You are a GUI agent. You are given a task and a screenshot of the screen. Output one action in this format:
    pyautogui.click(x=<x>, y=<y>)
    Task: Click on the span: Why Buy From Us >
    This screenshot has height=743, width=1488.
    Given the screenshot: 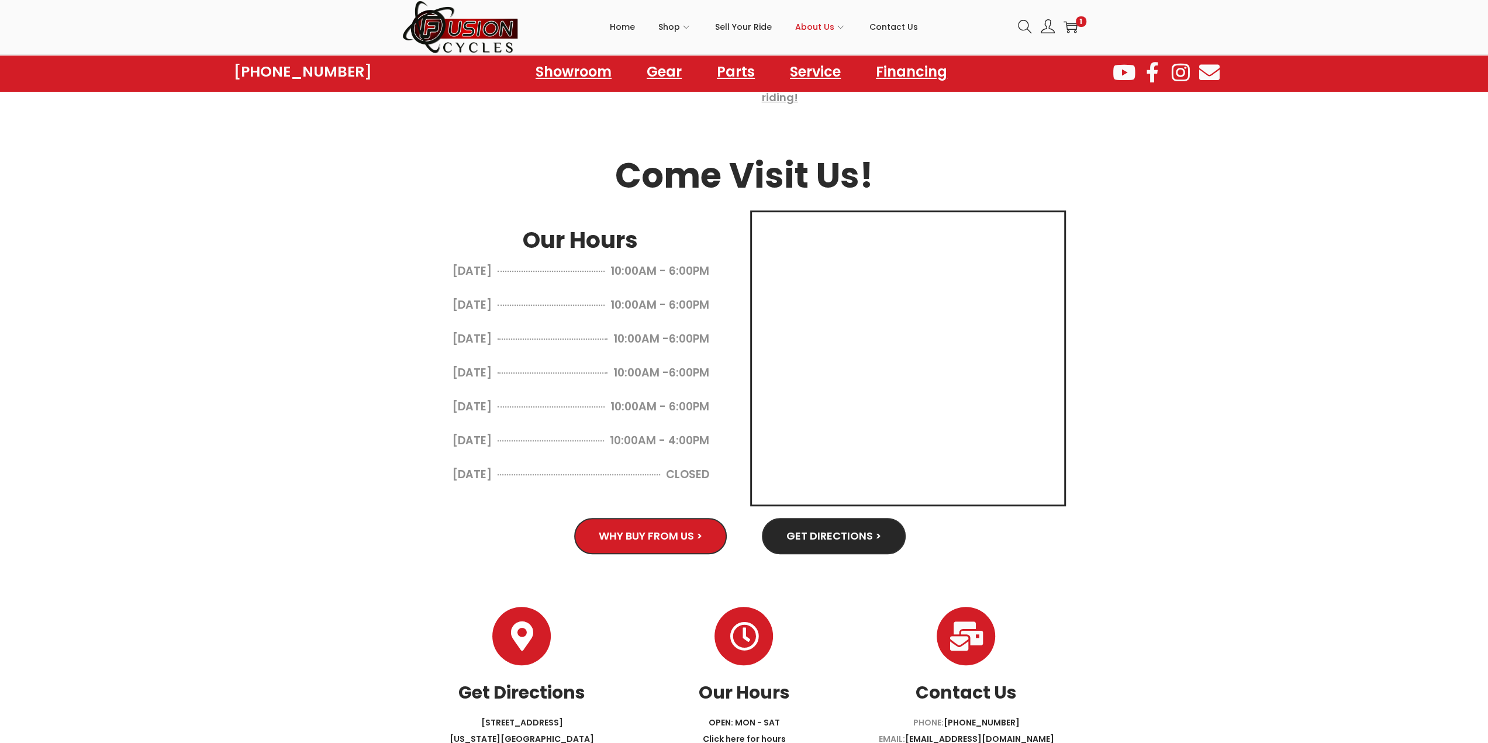 What is the action you would take?
    pyautogui.click(x=650, y=536)
    